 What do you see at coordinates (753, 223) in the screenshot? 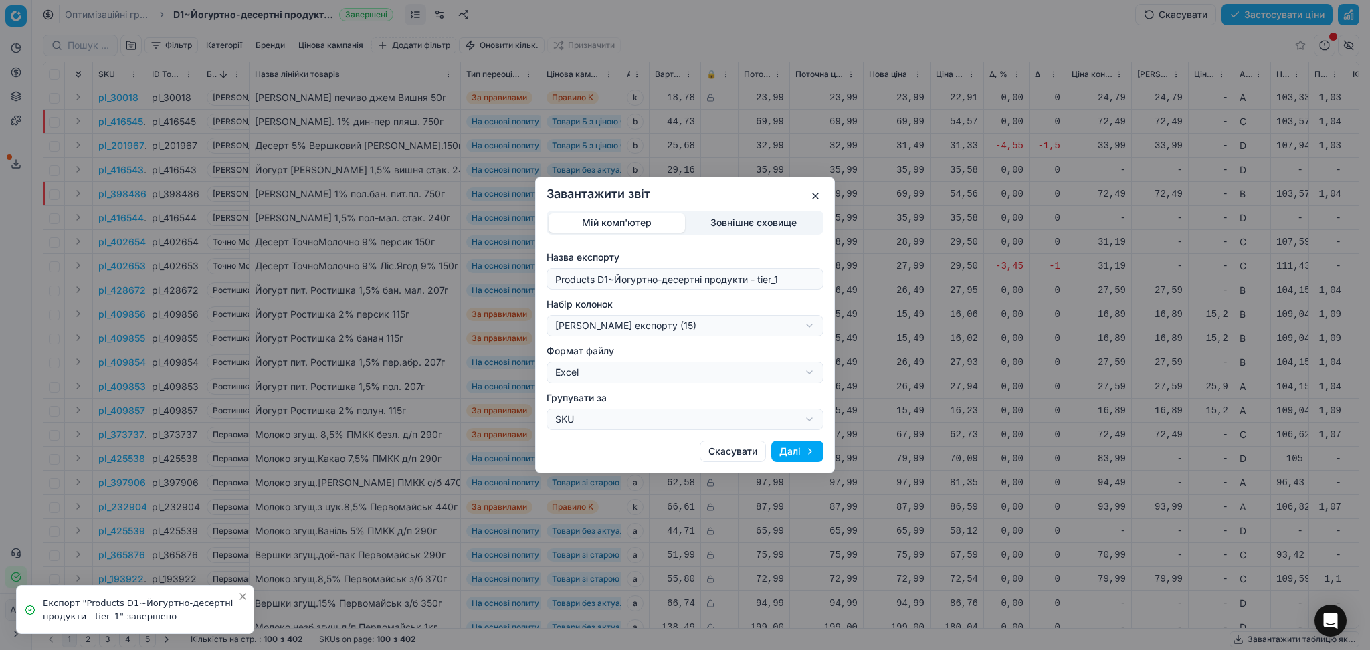
I see `button: Зовнішнє сховище` at bounding box center [753, 223].